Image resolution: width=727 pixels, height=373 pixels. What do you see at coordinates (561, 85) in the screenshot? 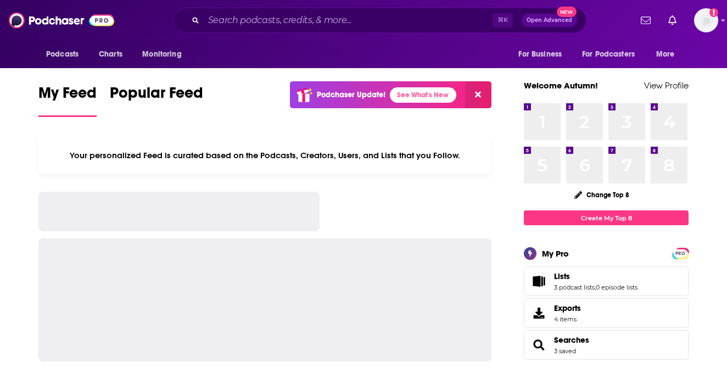
I see `a: Welcome Autumn!` at bounding box center [561, 85].